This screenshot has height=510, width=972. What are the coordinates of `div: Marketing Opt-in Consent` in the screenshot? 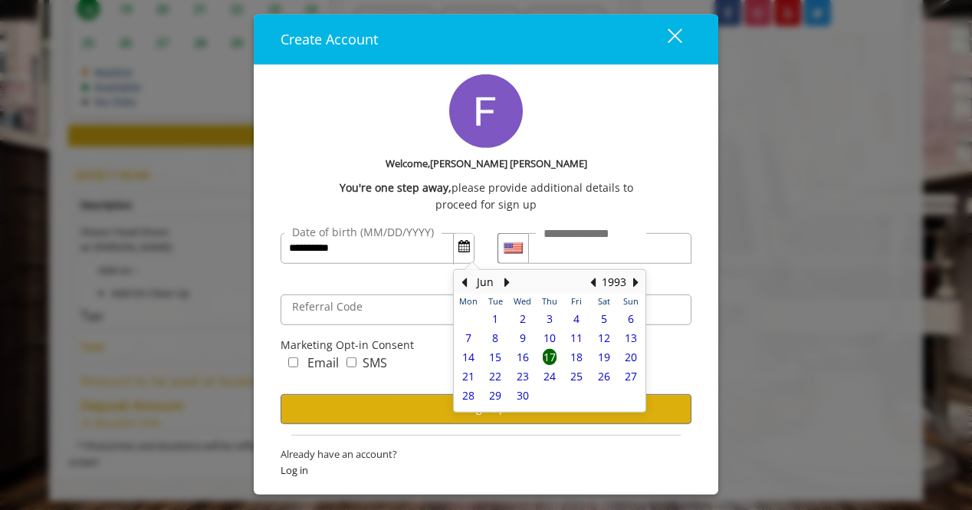 It's located at (486, 344).